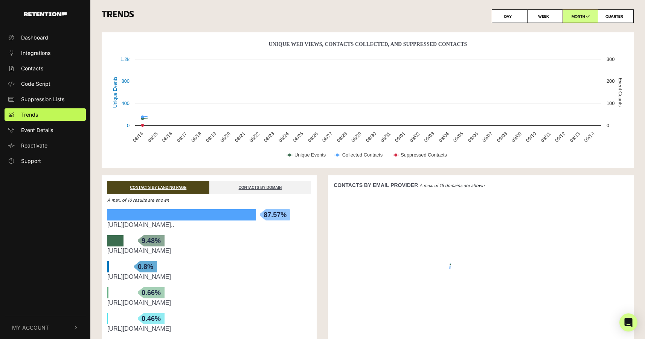  Describe the element at coordinates (629, 323) in the screenshot. I see `div: Open Intercom Messenger` at that location.